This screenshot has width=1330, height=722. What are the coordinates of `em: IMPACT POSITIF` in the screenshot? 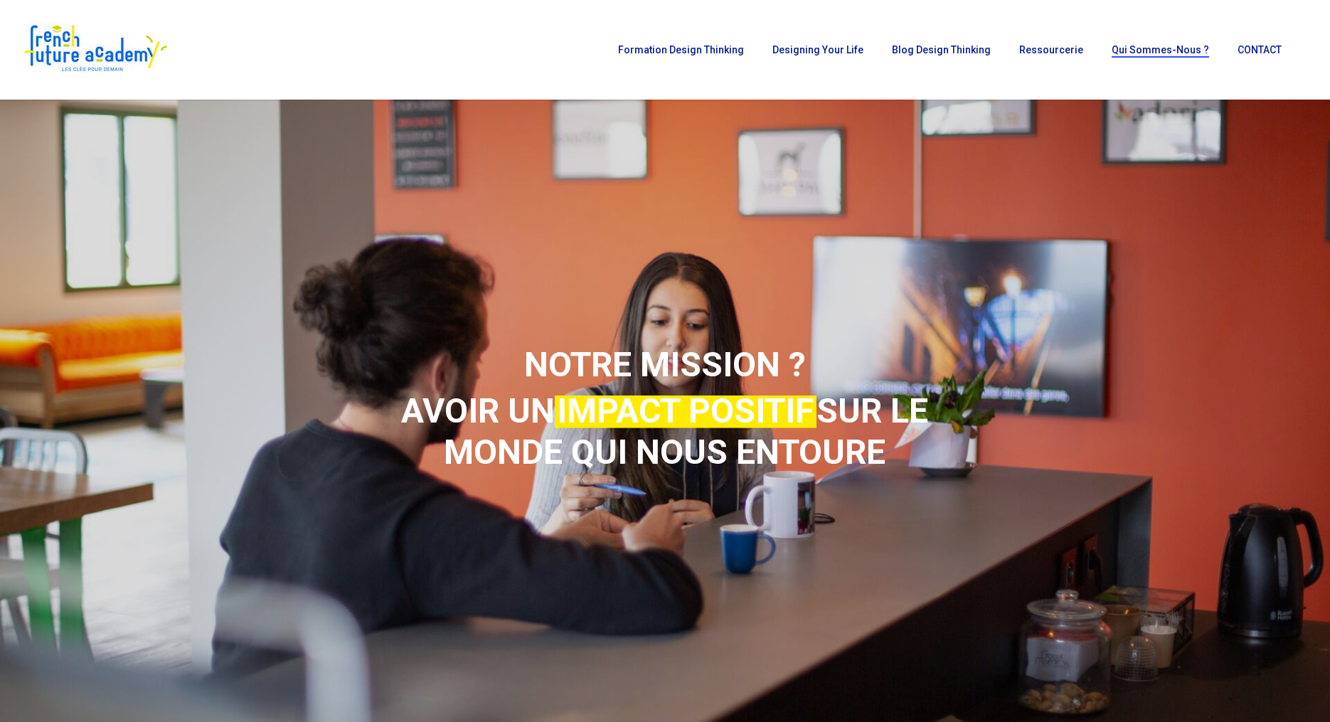 It's located at (686, 410).